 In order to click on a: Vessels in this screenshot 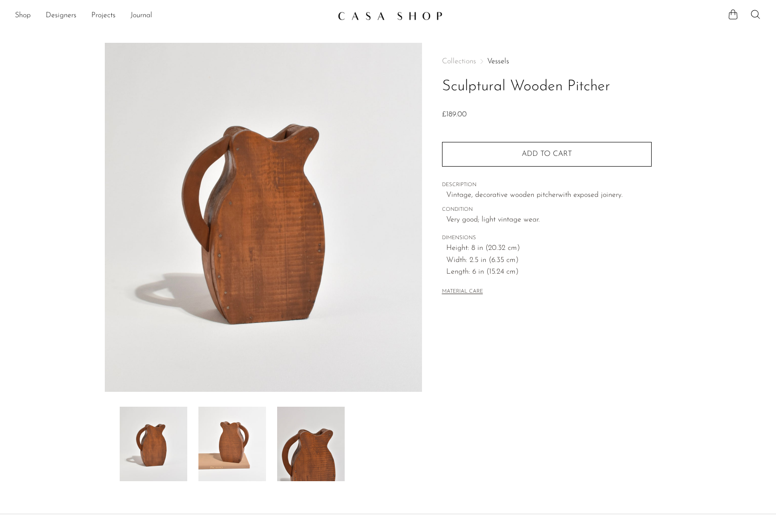, I will do `click(498, 61)`.